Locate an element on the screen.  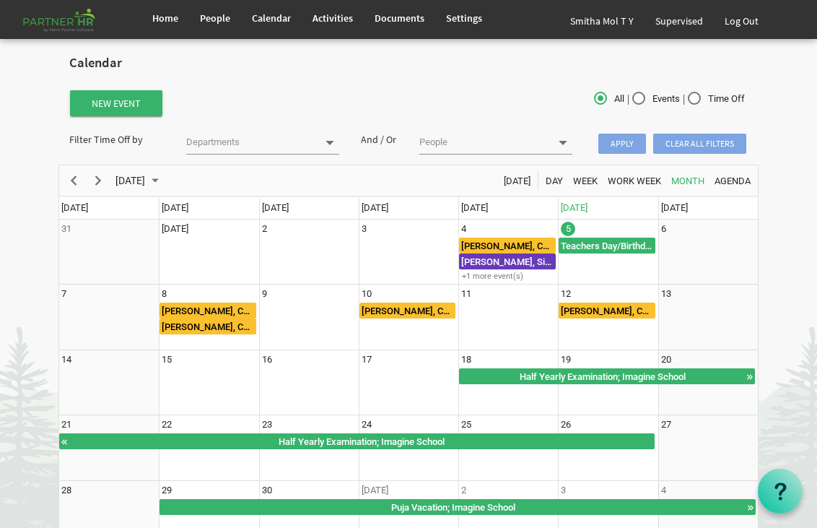
span: Work Week is located at coordinates (635, 180).